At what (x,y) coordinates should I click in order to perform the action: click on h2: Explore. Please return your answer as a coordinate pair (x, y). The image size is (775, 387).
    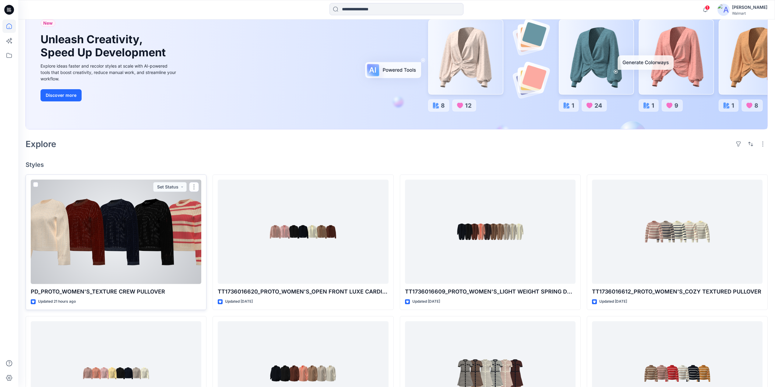
    Looking at the image, I should click on (41, 144).